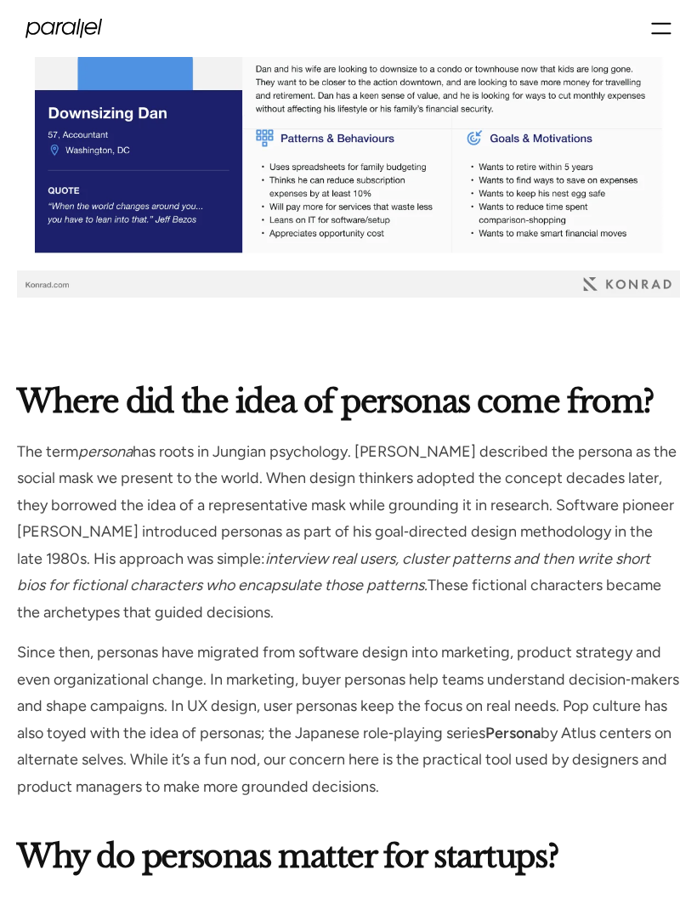 This screenshot has width=697, height=898. I want to click on p: Since then, personas have migrated from software design into marketing, product strategy and even..., so click(349, 720).